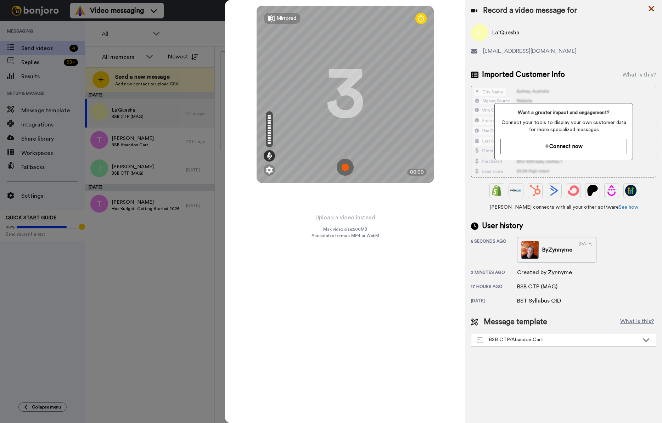 The height and width of the screenshot is (423, 662). What do you see at coordinates (494, 250) in the screenshot?
I see `div: 5 seconds ago` at bounding box center [494, 250].